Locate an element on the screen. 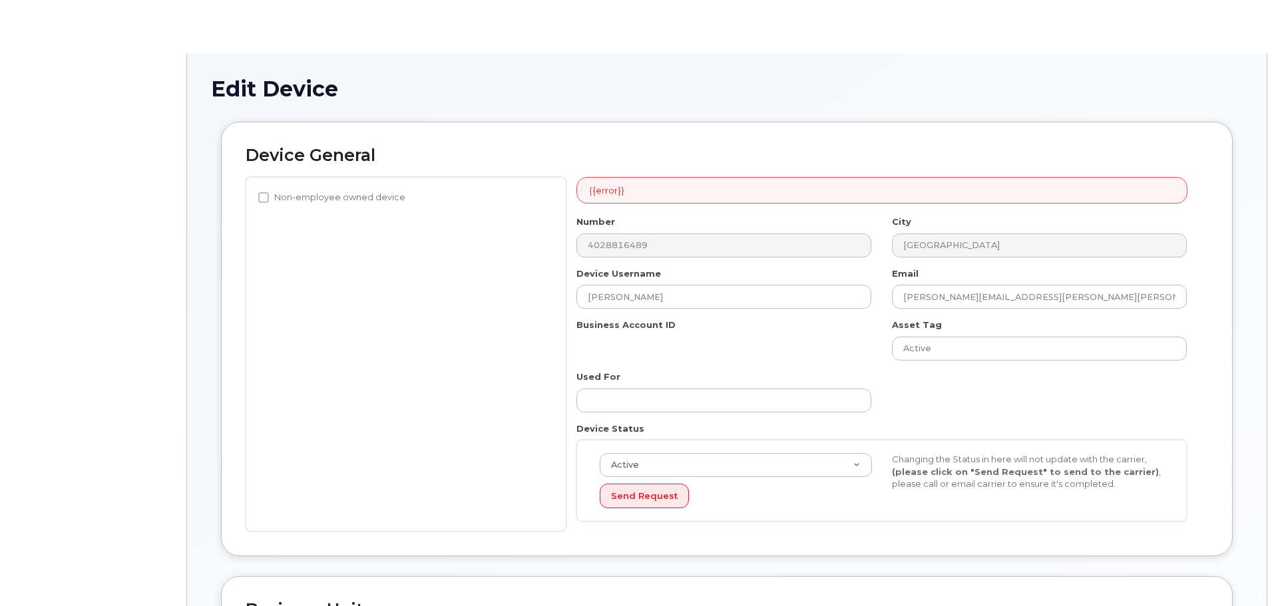 The height and width of the screenshot is (606, 1274). label: City is located at coordinates (901, 222).